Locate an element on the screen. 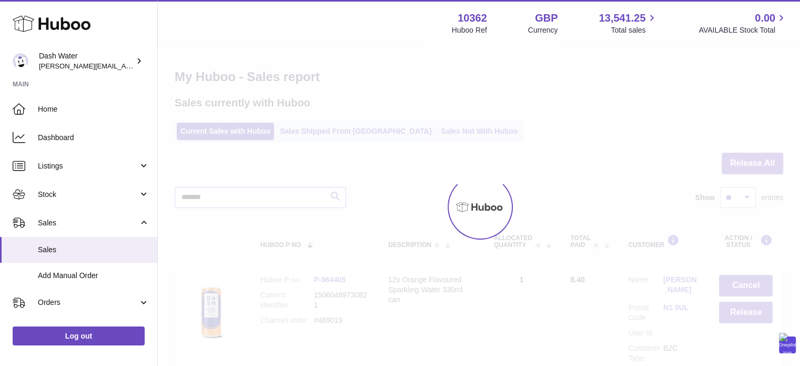 The height and width of the screenshot is (366, 800). span: Dashboard is located at coordinates (94, 137).